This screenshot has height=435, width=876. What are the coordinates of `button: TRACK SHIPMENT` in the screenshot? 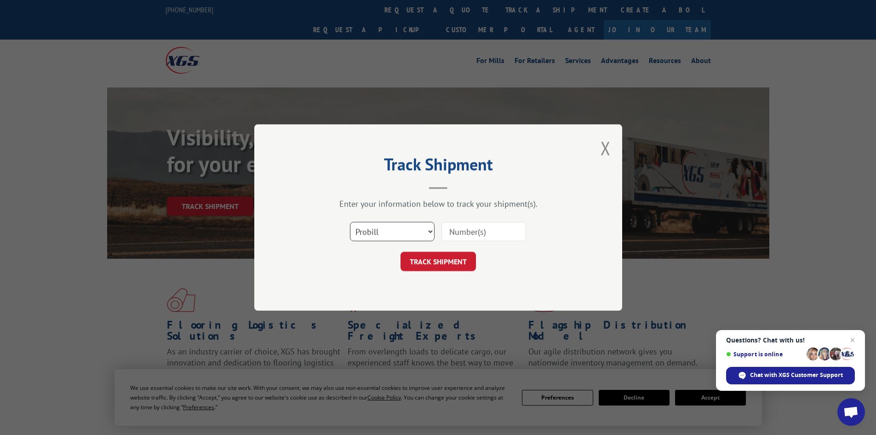 It's located at (438, 261).